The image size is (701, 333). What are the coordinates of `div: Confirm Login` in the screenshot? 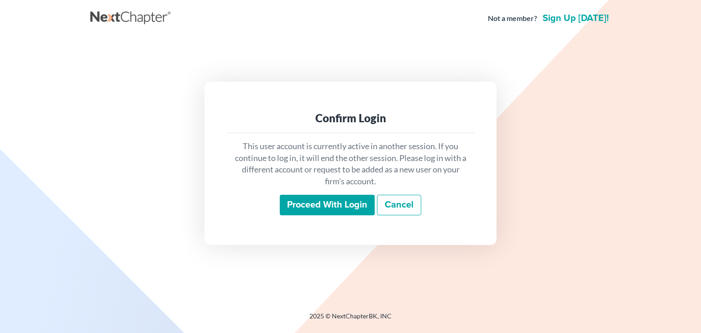 It's located at (350, 118).